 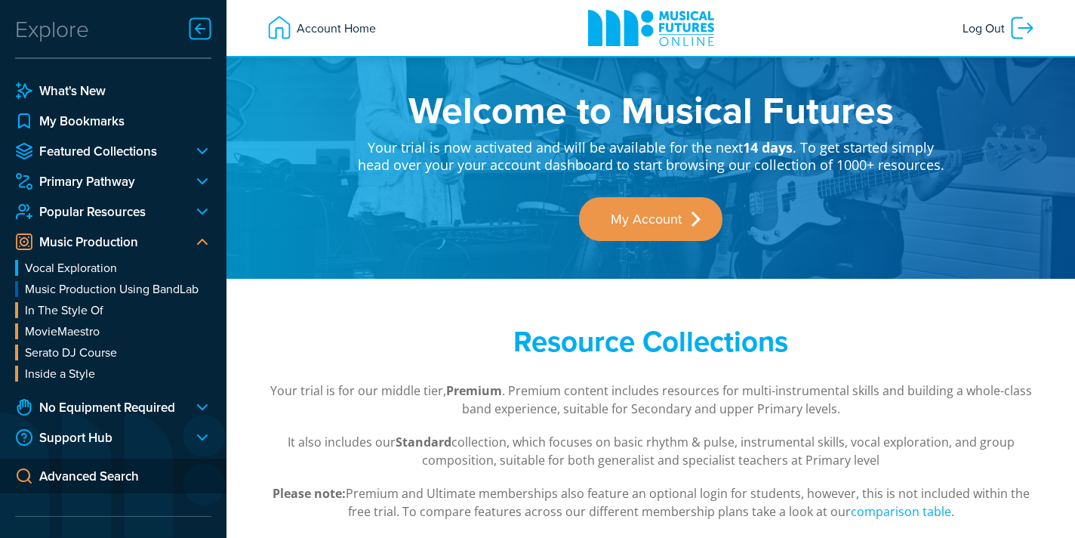 I want to click on a: Support Hub, so click(x=98, y=437).